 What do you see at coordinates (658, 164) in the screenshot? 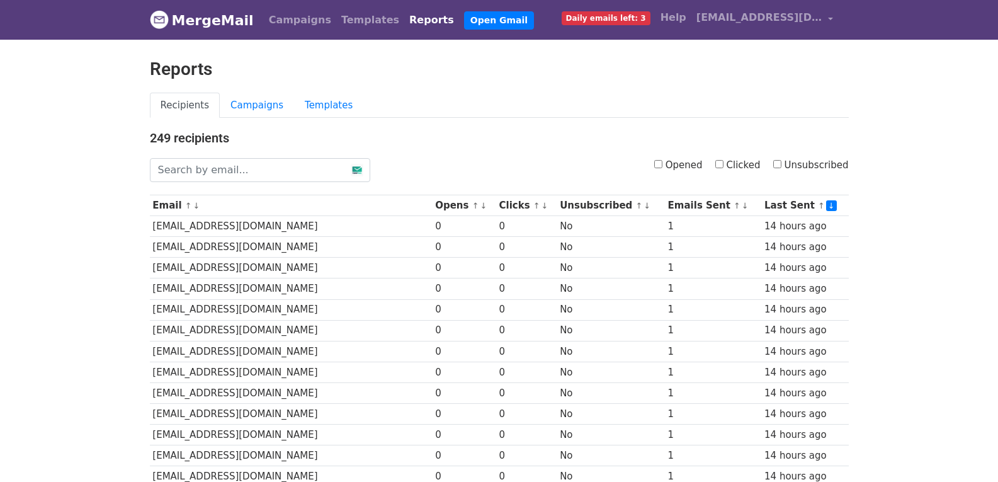
I see `input: Opened` at bounding box center [658, 164].